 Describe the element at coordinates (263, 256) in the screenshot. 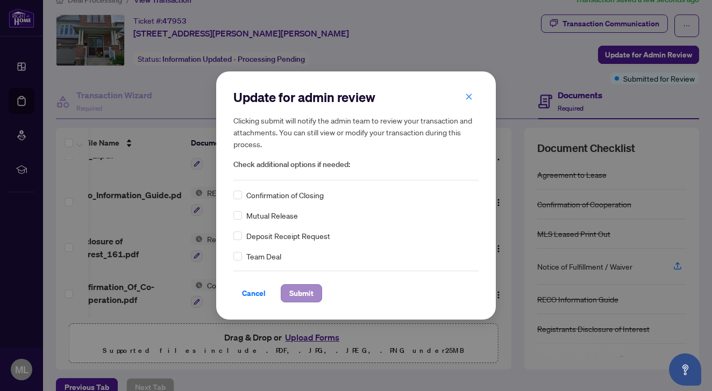

I see `span: Team Deal` at that location.